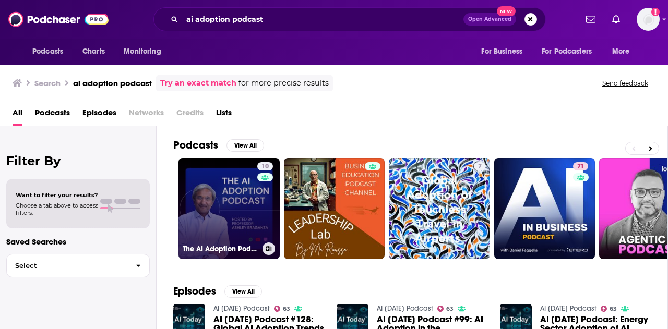  What do you see at coordinates (322, 19) in the screenshot?
I see `input: Search podcasts, credits, & more...` at bounding box center [322, 19].